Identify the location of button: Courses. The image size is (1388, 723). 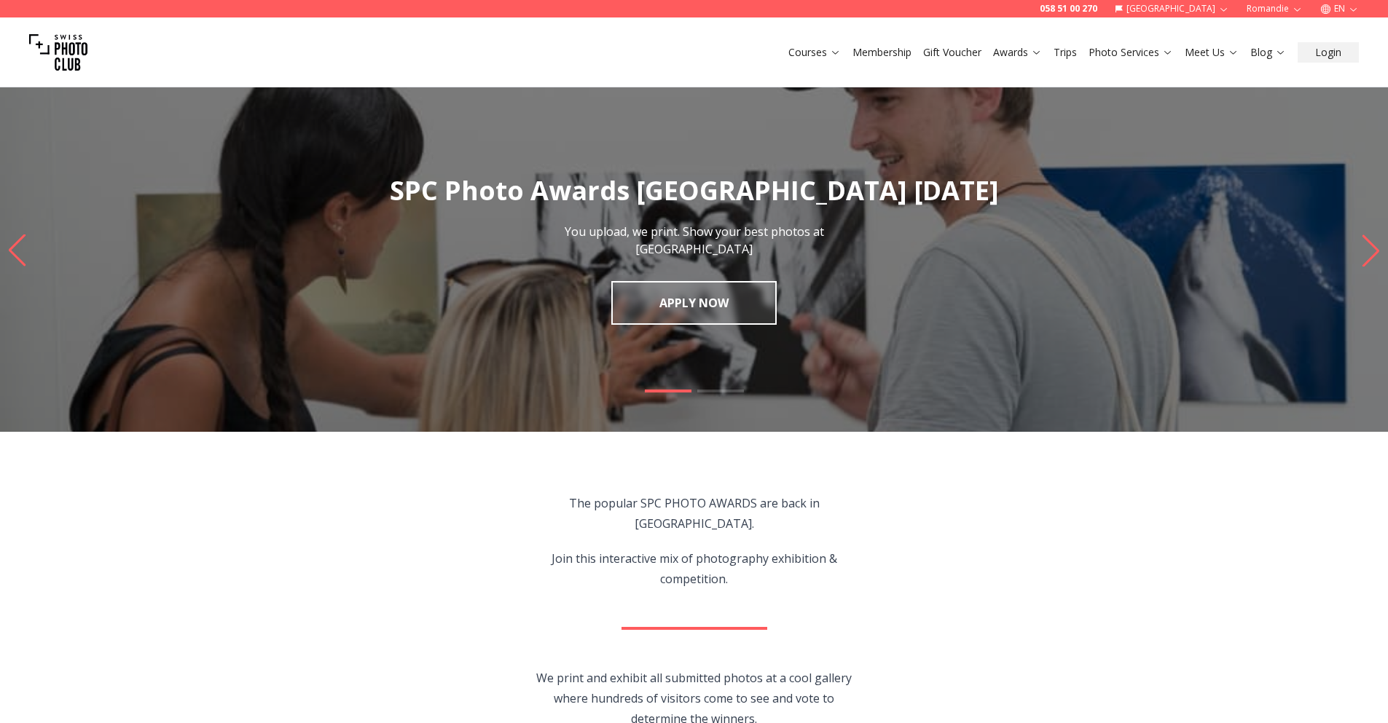
(814, 52).